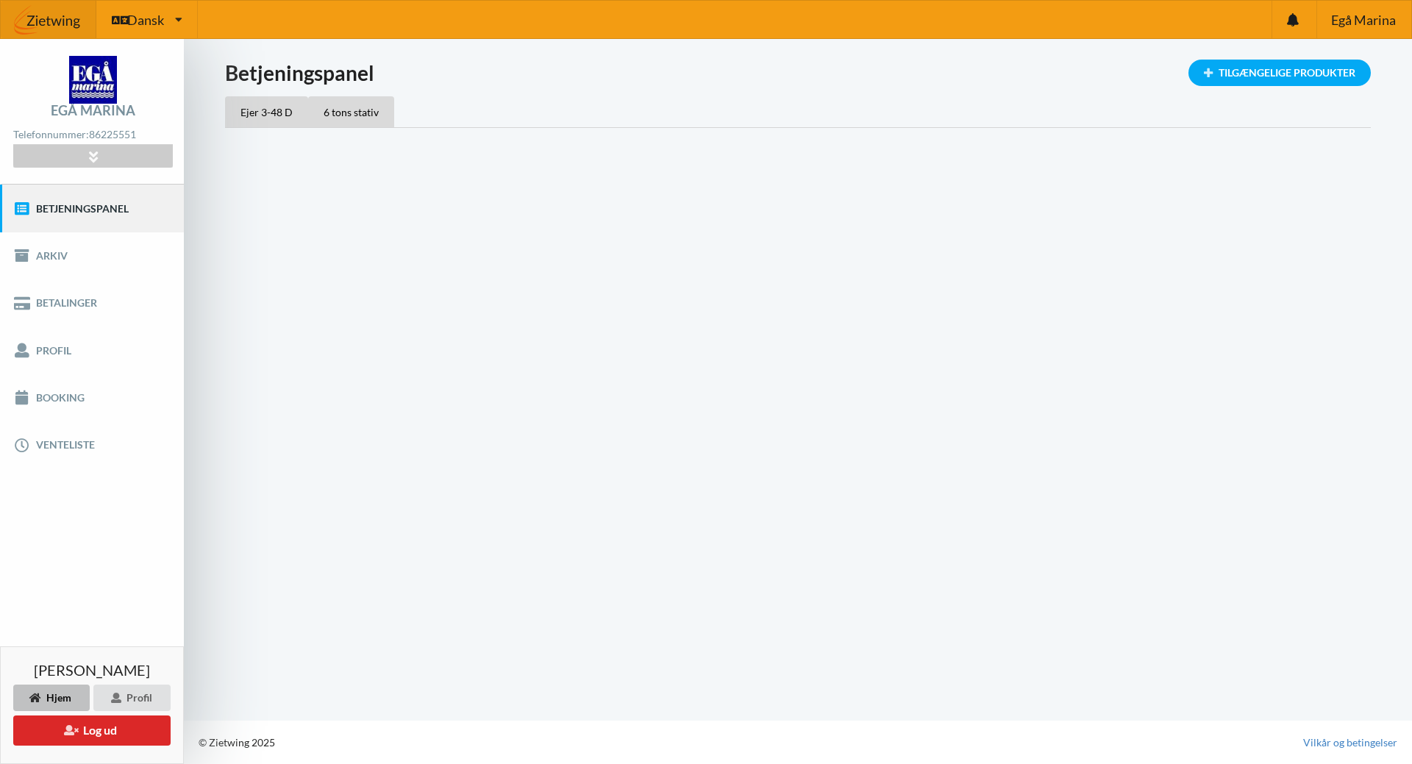  Describe the element at coordinates (51, 698) in the screenshot. I see `div: Hjem` at that location.